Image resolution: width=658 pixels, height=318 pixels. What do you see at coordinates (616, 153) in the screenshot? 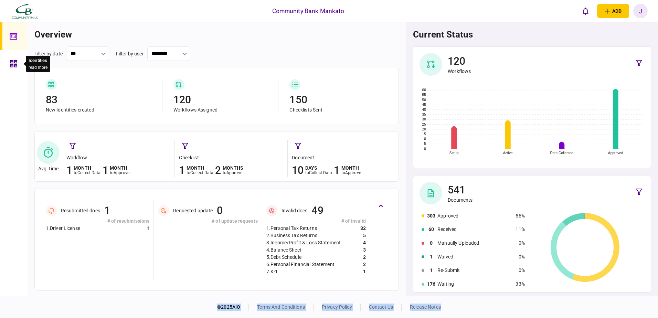
I see `text: Approved` at bounding box center [616, 153].